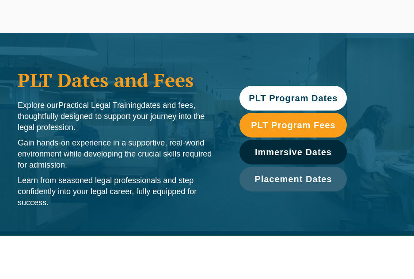 This screenshot has height=279, width=414. I want to click on a: Immersive Dates, so click(293, 152).